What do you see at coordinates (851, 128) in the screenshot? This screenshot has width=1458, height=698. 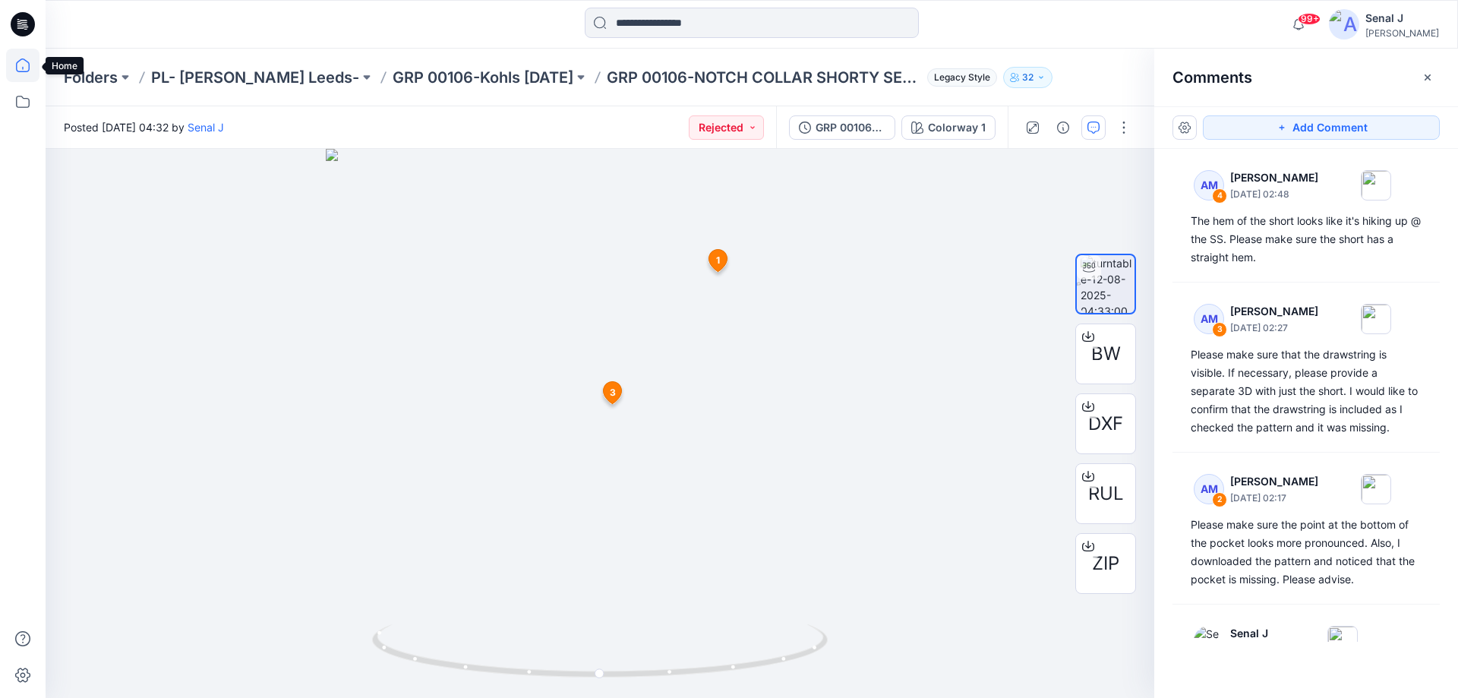 I see `div: GRP 00106-NOTCH COLLAR SHORTY SET_DEVELOPMENT` at bounding box center [851, 128].